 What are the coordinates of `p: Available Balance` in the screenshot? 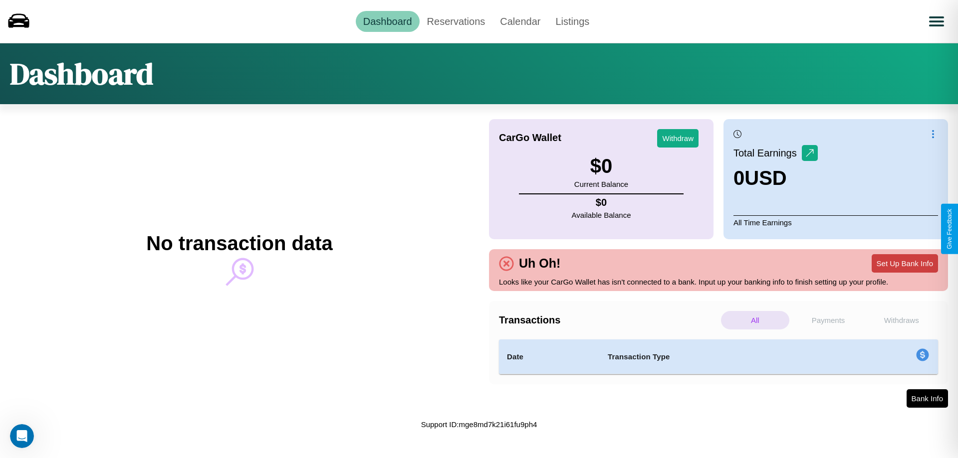 It's located at (601, 215).